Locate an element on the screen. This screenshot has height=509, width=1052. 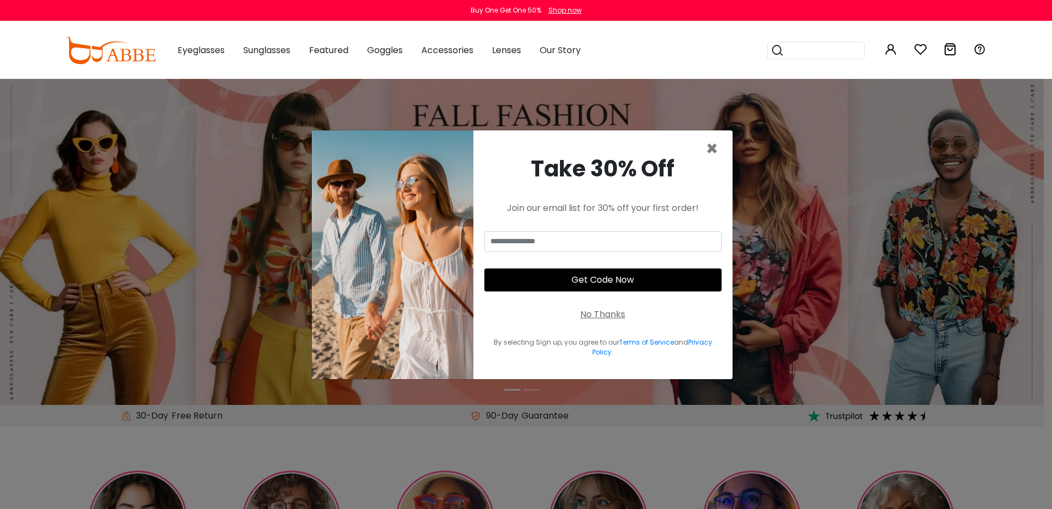
div: No Thanks is located at coordinates (603, 315).